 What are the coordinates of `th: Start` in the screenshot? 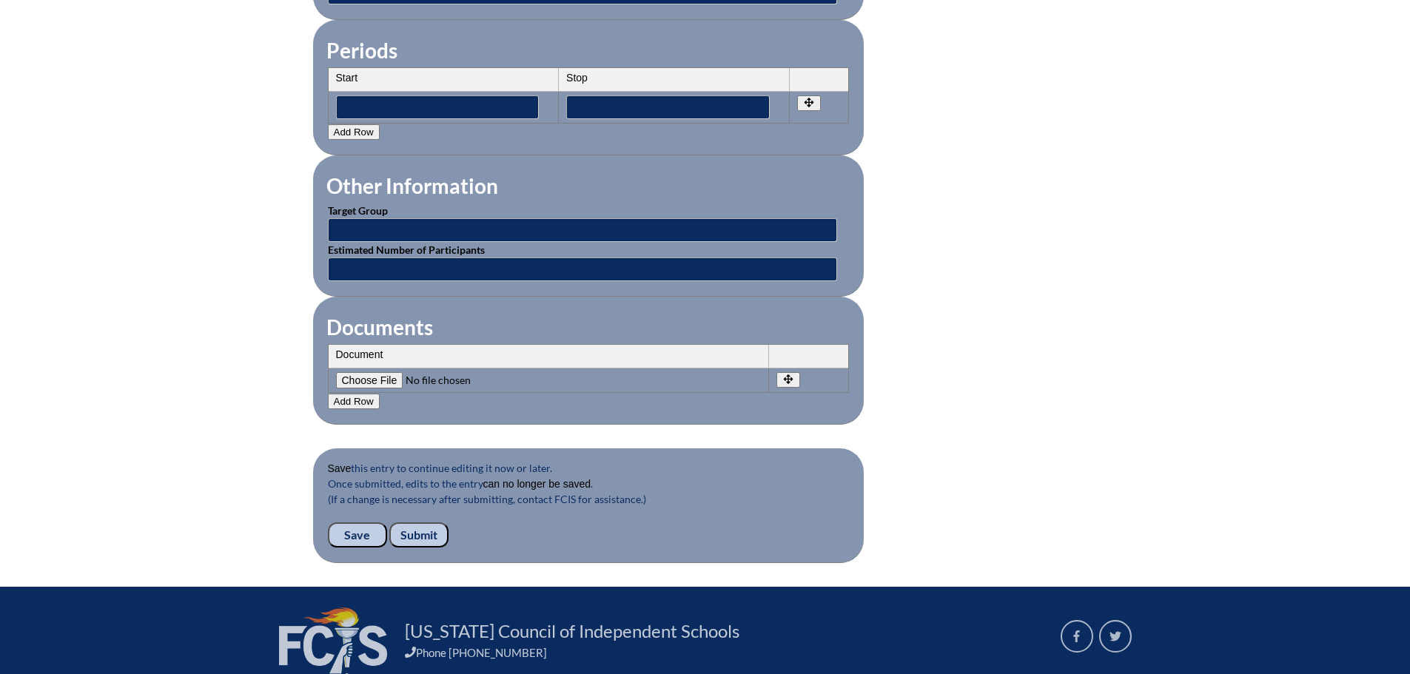 It's located at (444, 80).